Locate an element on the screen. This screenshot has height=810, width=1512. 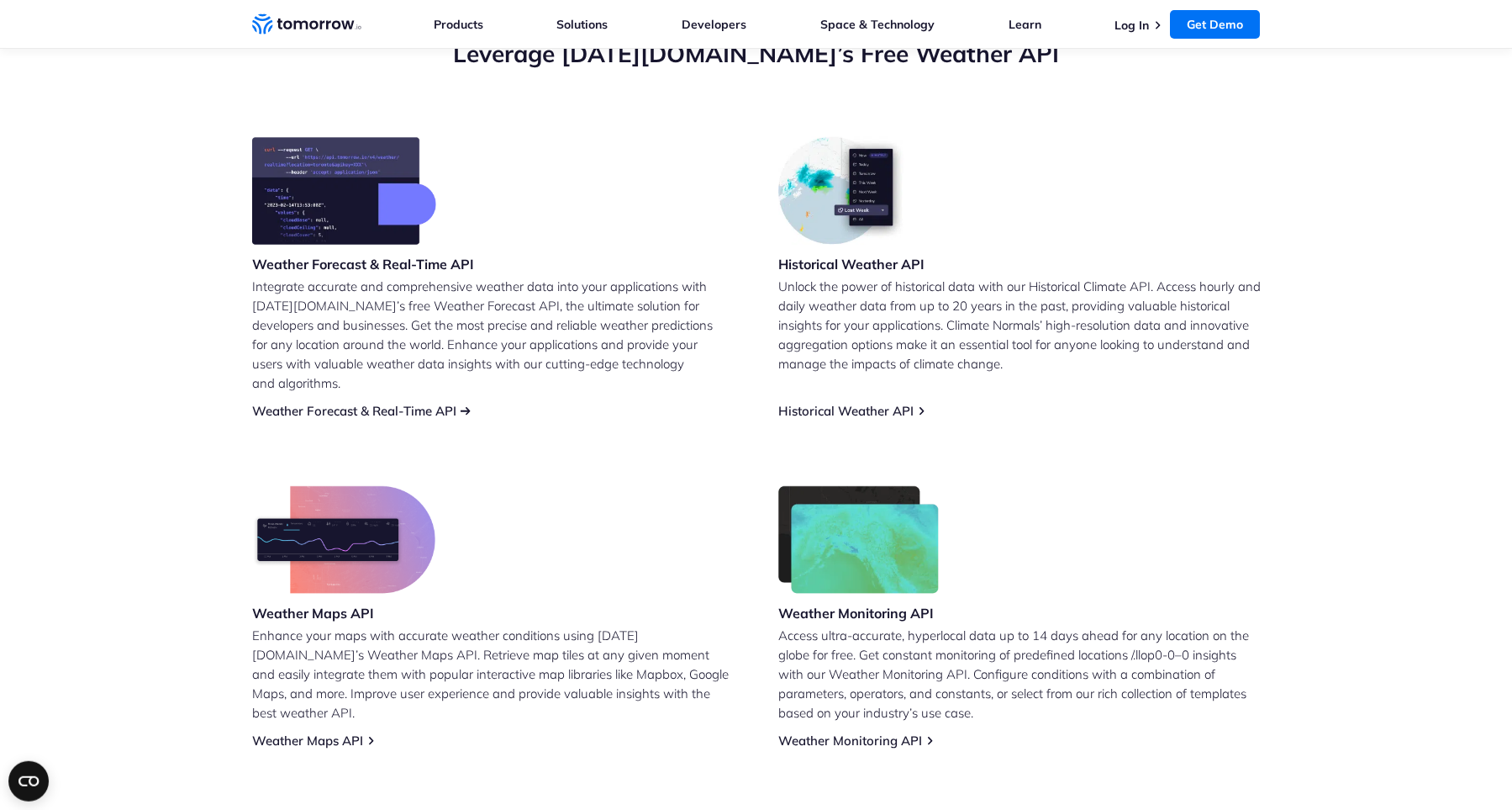
a: Home link is located at coordinates (307, 25).